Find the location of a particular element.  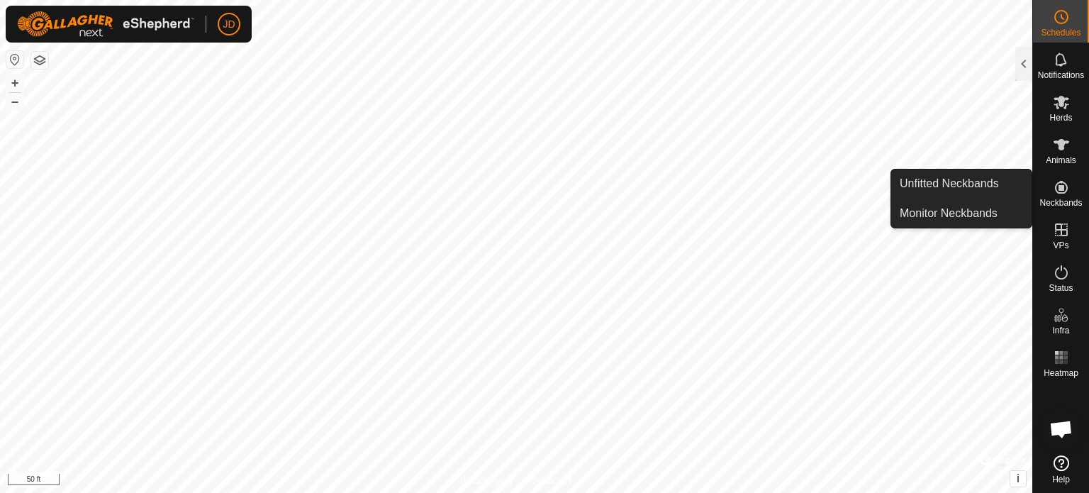

span: Herds is located at coordinates (1061, 118).